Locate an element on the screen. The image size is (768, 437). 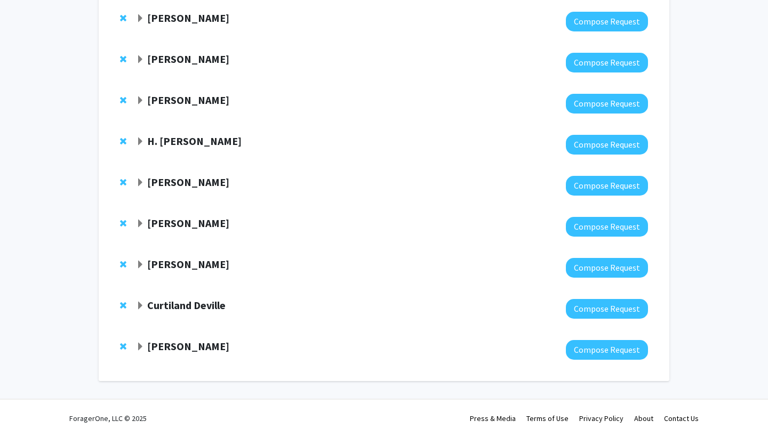
span: Expand Xiaobo Mao Bookmark is located at coordinates (140, 19).